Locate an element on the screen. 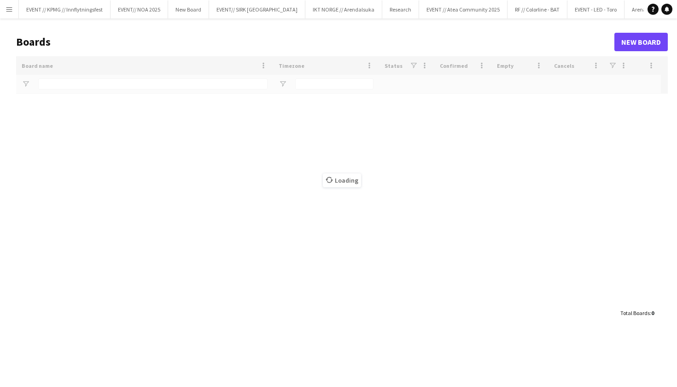 Image resolution: width=677 pixels, height=387 pixels. button: EVENT // Atea Community 2025 is located at coordinates (464, 9).